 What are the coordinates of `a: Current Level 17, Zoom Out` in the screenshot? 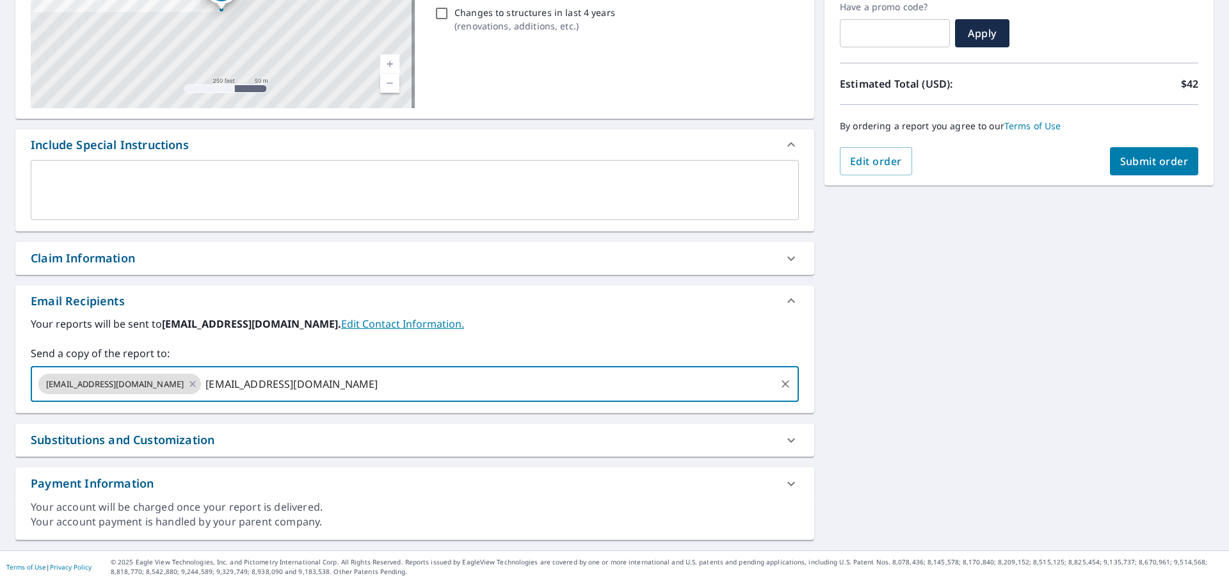 It's located at (390, 83).